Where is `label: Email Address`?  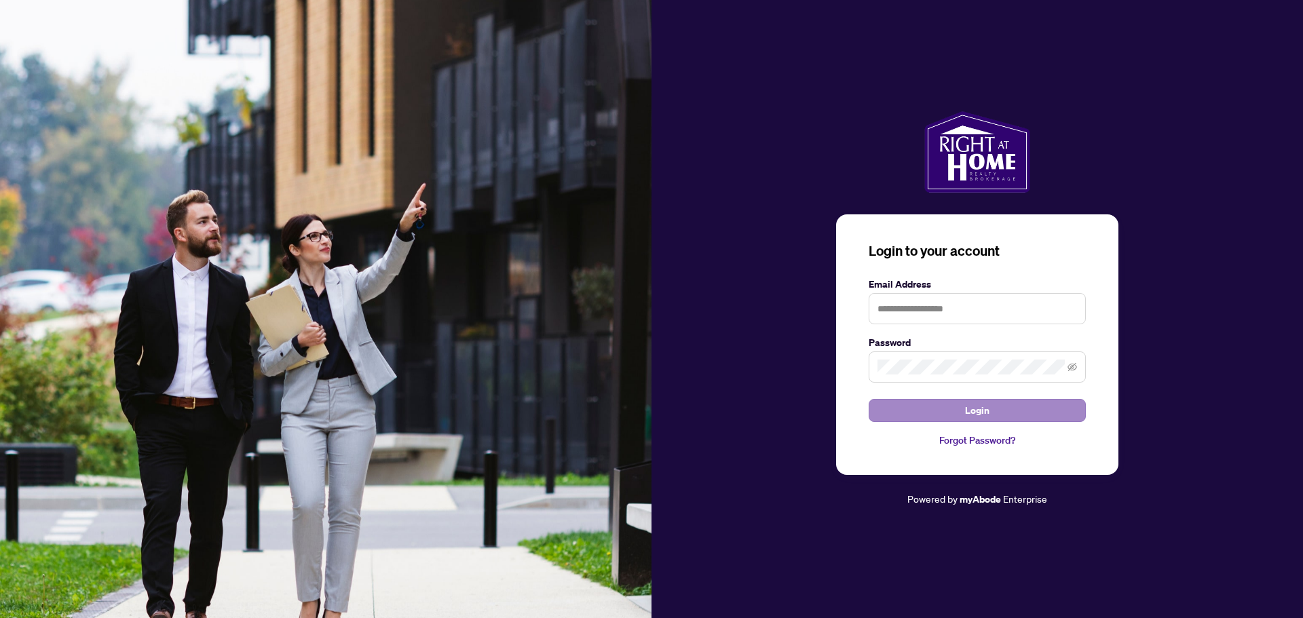 label: Email Address is located at coordinates (977, 284).